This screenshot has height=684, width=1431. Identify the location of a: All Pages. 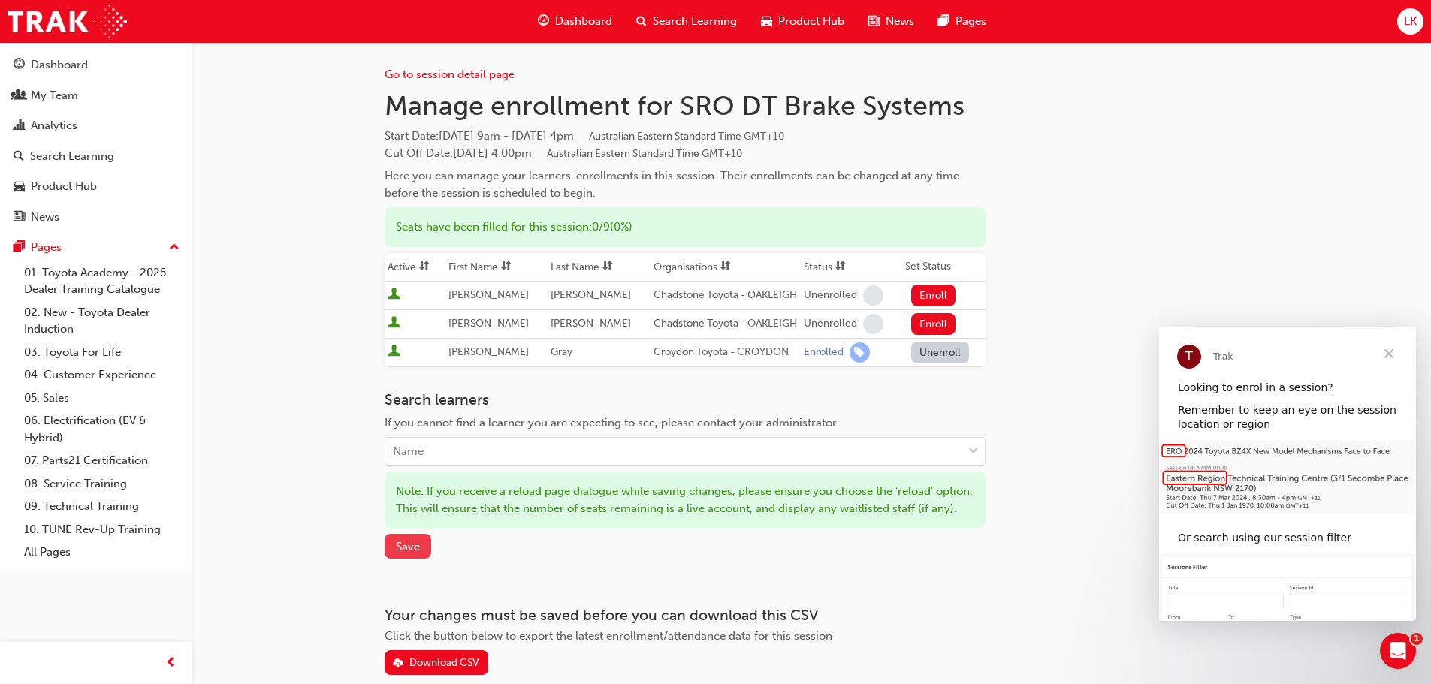
(101, 552).